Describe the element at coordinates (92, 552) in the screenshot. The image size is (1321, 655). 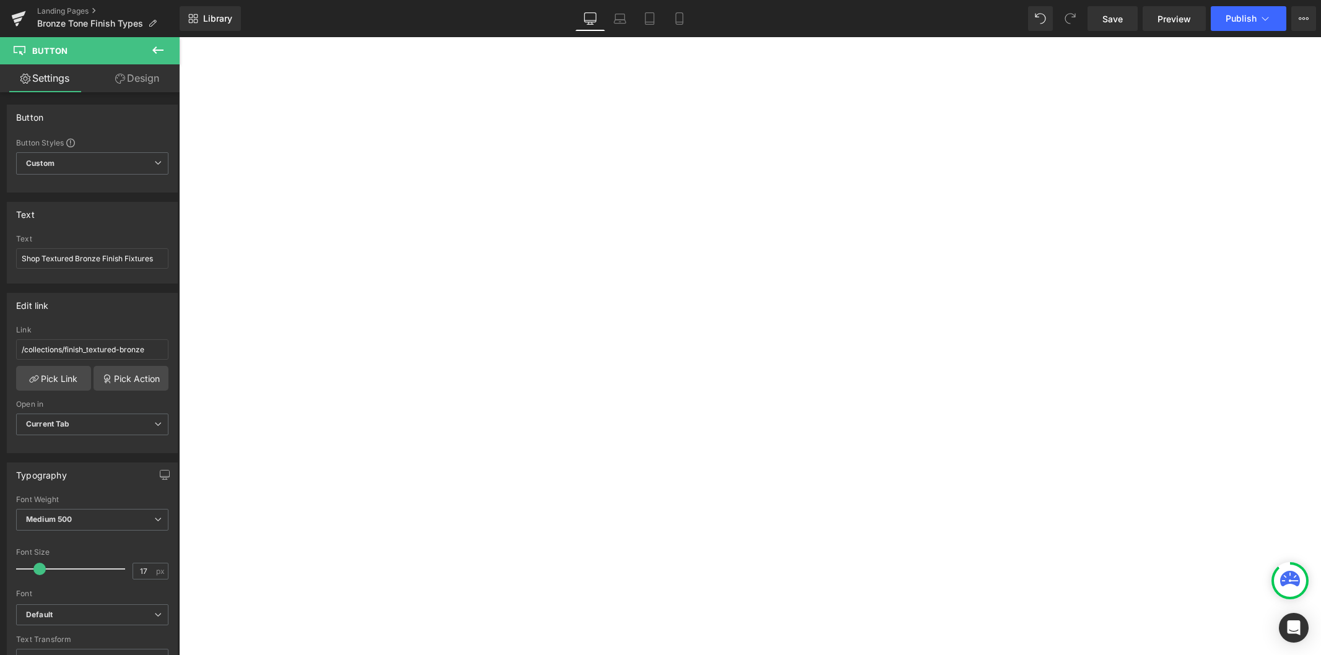
I see `div: Font Size` at that location.